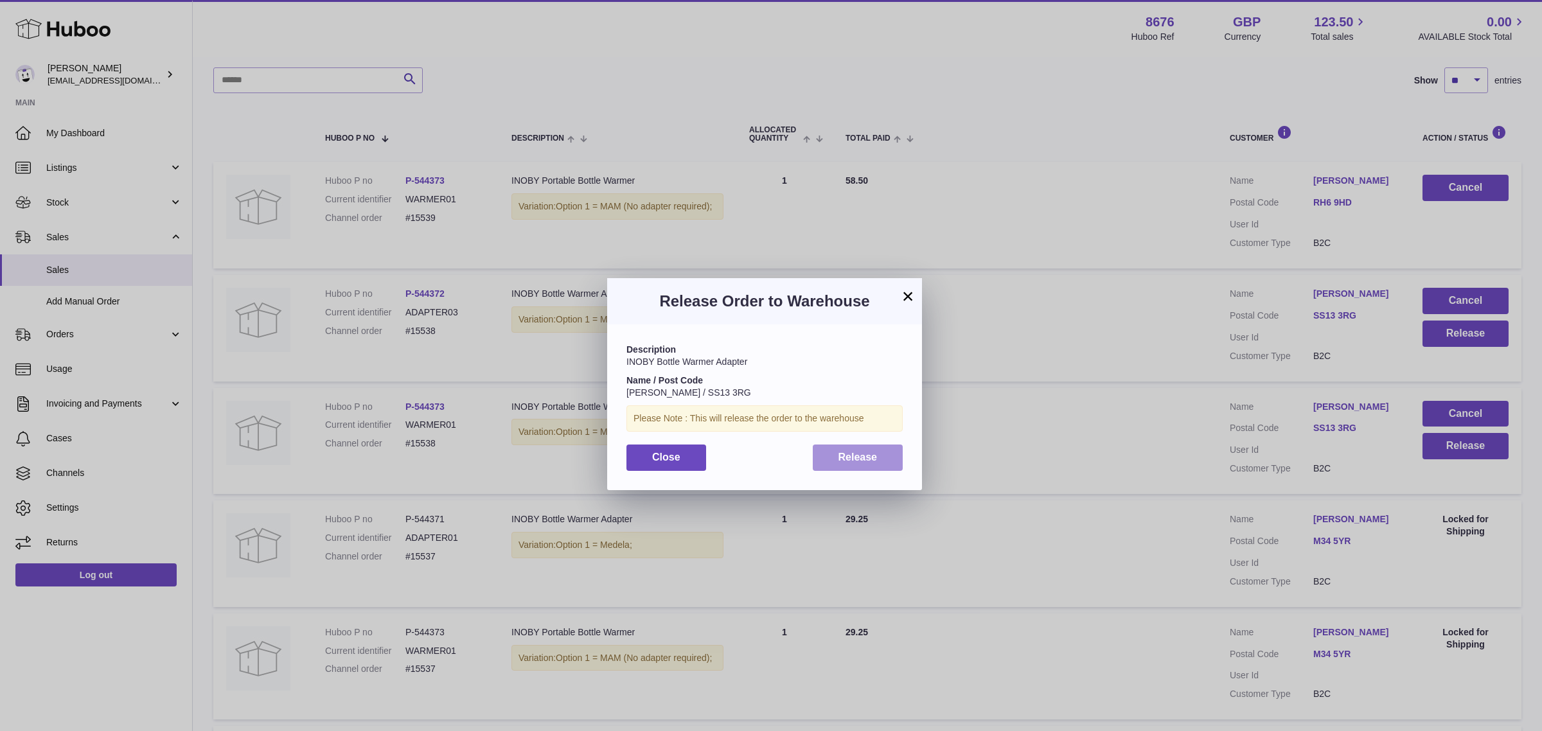 The height and width of the screenshot is (731, 1542). I want to click on strong: Name / Post Code, so click(664, 380).